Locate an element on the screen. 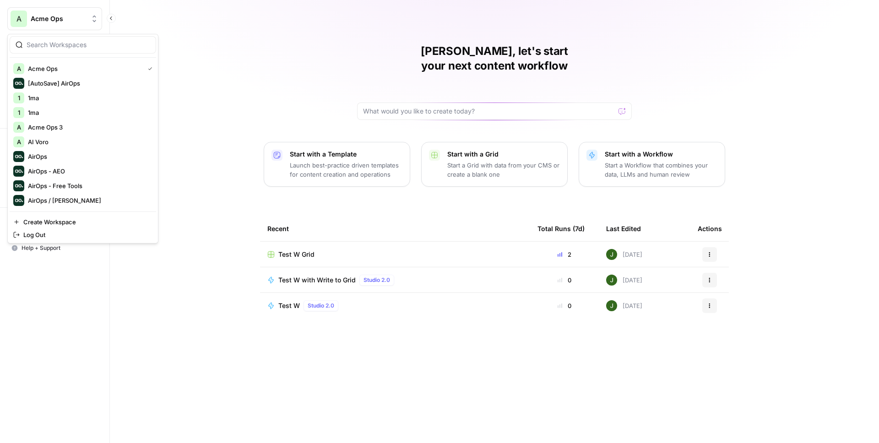  div: Last Edited is located at coordinates (624, 229).